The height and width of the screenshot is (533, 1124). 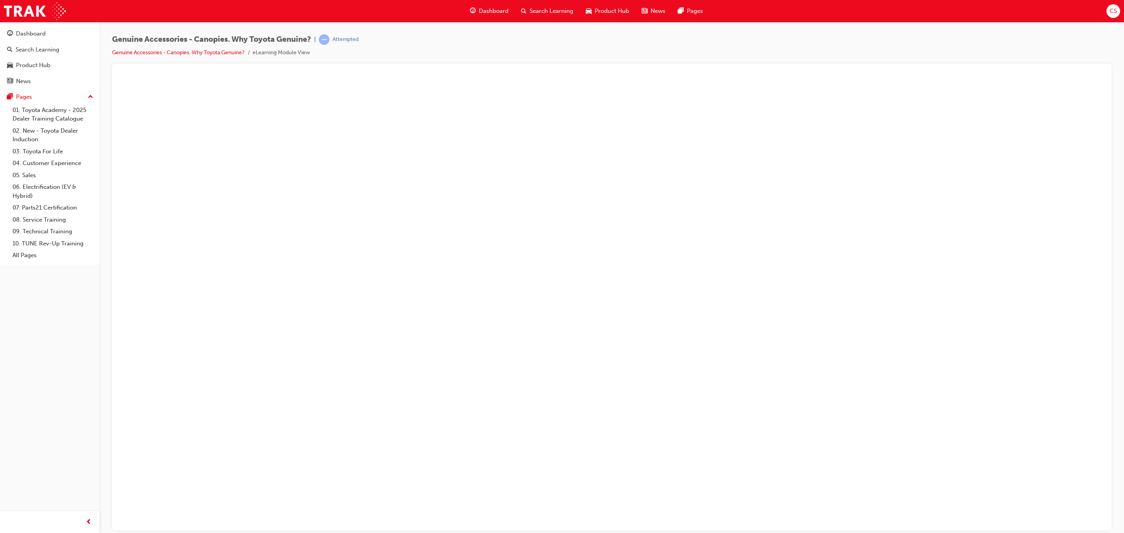 I want to click on a: 04. Customer Experience, so click(x=53, y=163).